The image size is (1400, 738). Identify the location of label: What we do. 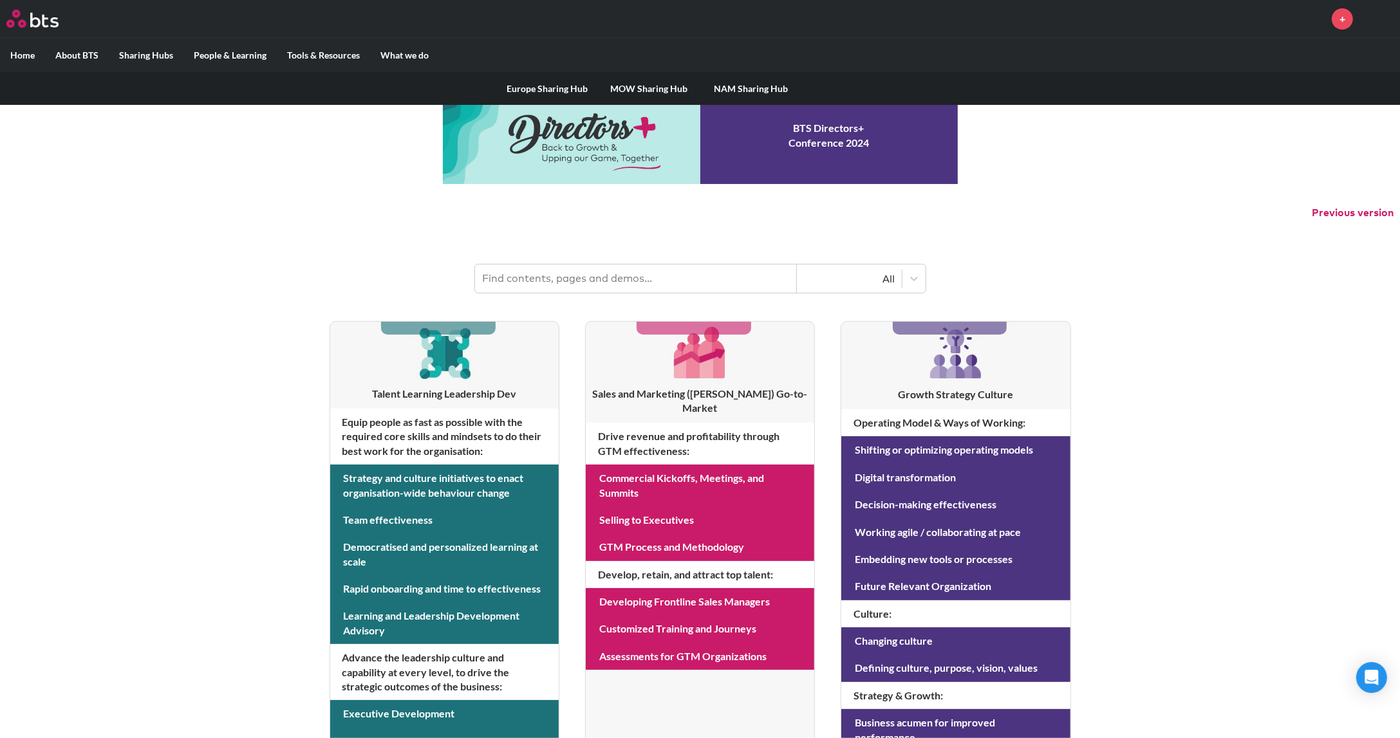
(404, 55).